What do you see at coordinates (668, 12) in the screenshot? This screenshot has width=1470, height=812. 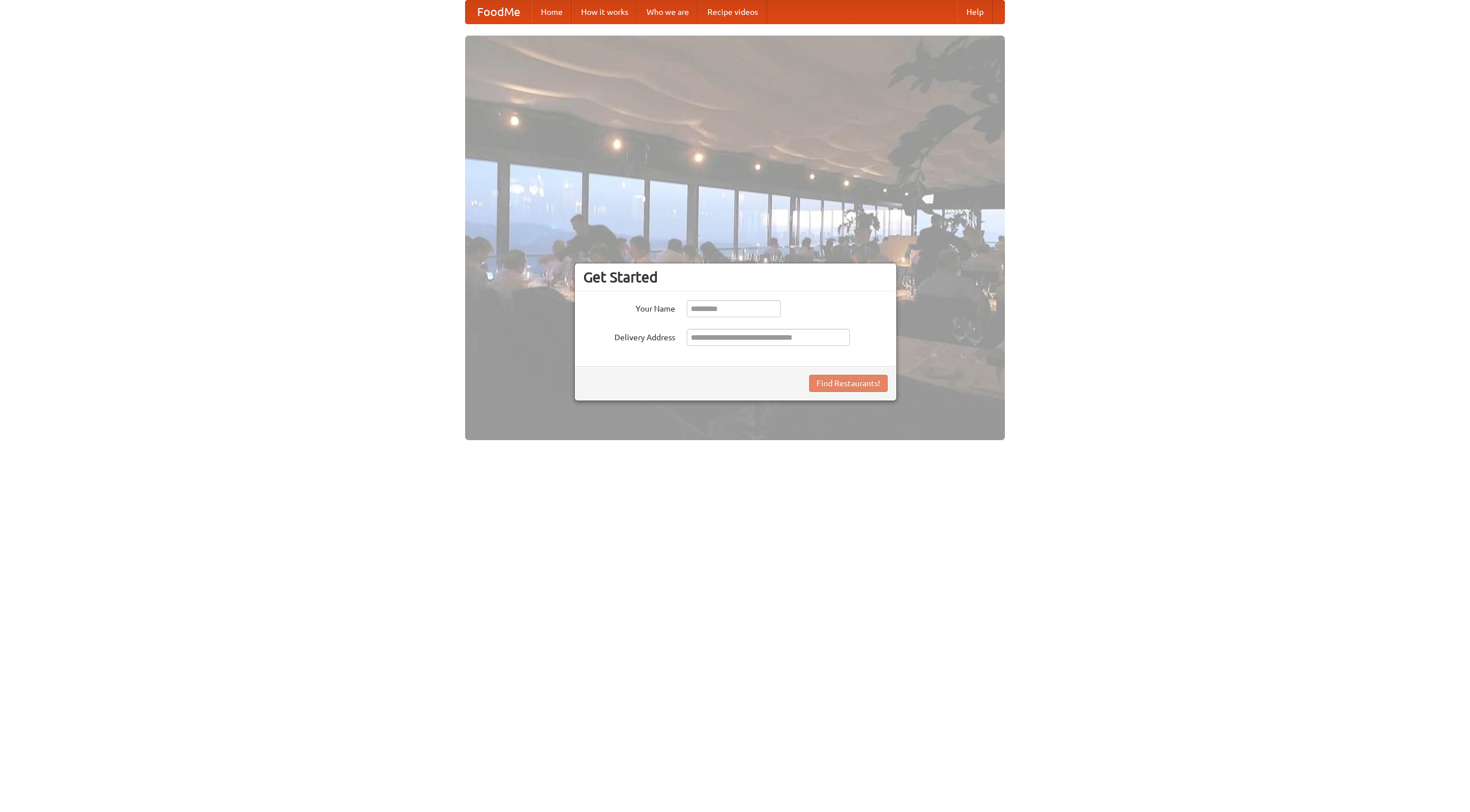 I see `a: Who we are` at bounding box center [668, 12].